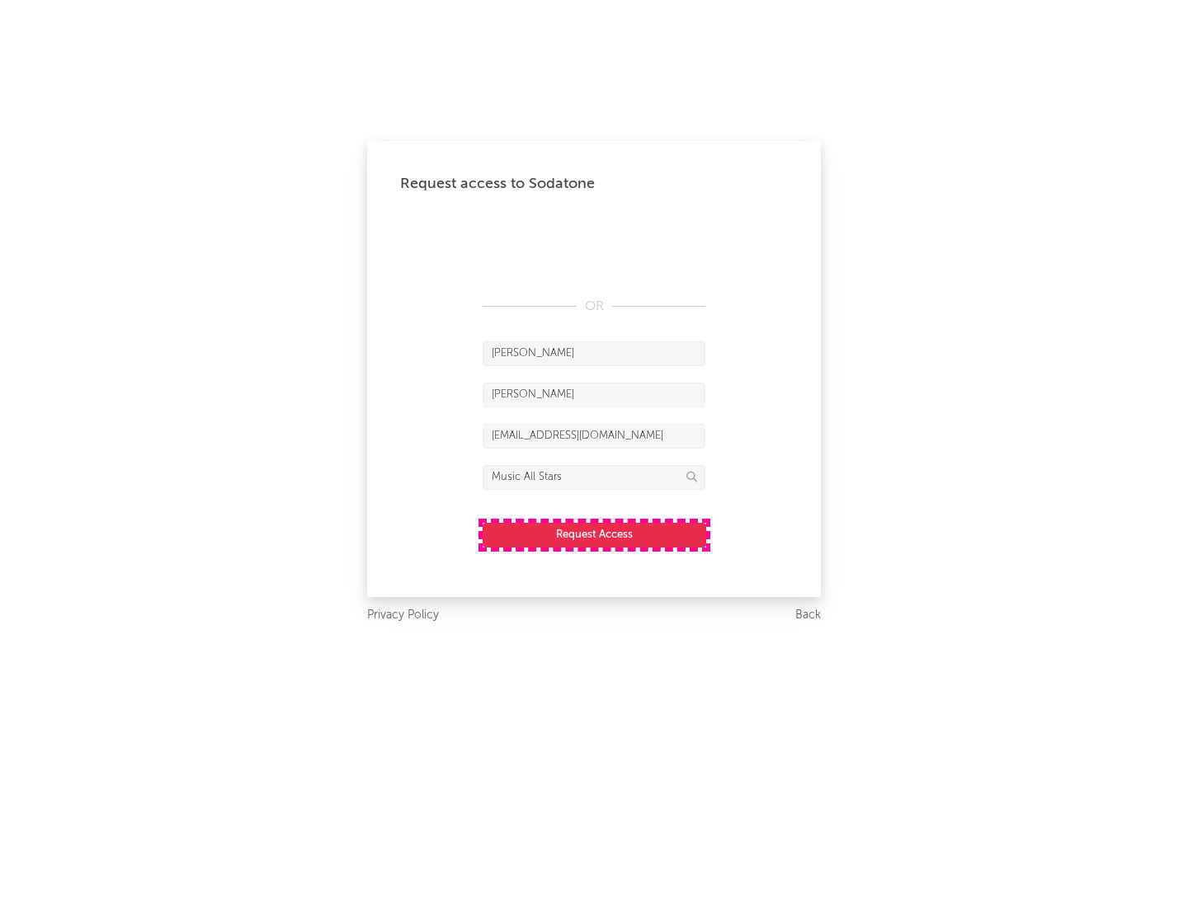 This screenshot has height=907, width=1188. What do you see at coordinates (594, 184) in the screenshot?
I see `div: Request access to Sodatone` at bounding box center [594, 184].